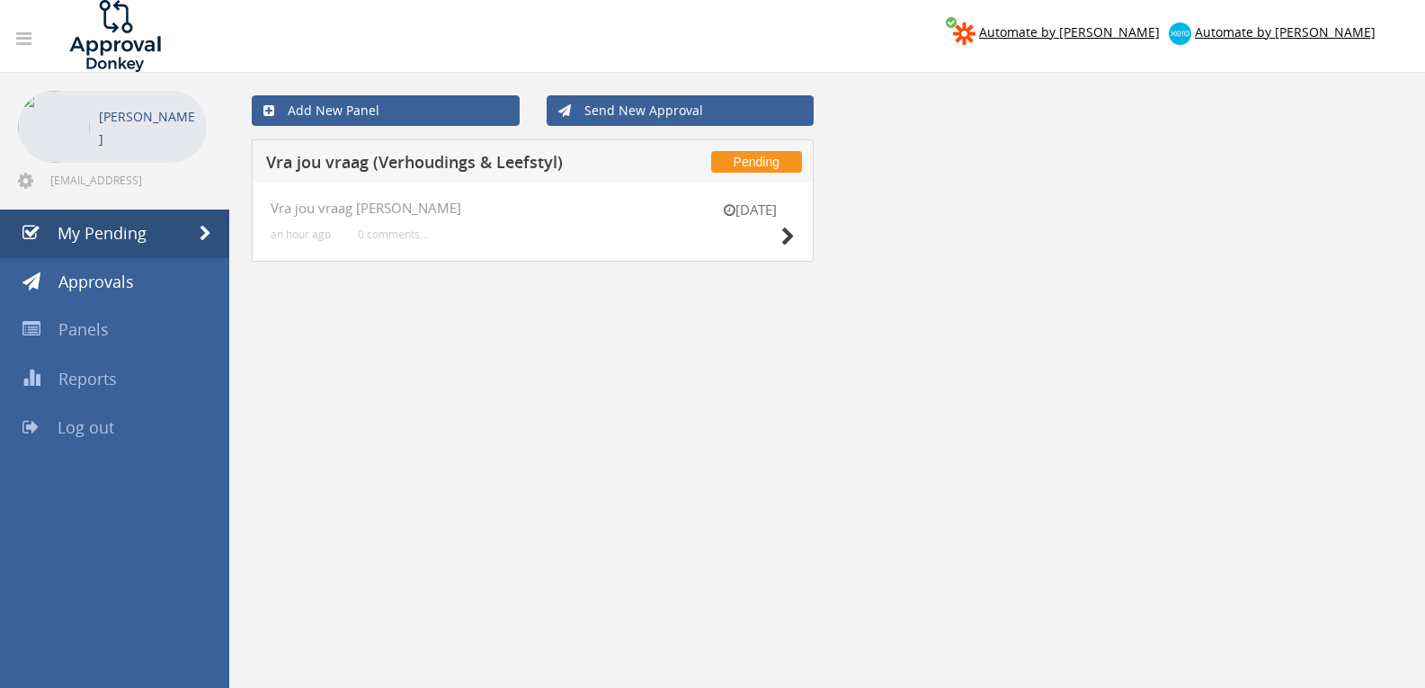  Describe the element at coordinates (386, 111) in the screenshot. I see `a: Add New Panel` at that location.